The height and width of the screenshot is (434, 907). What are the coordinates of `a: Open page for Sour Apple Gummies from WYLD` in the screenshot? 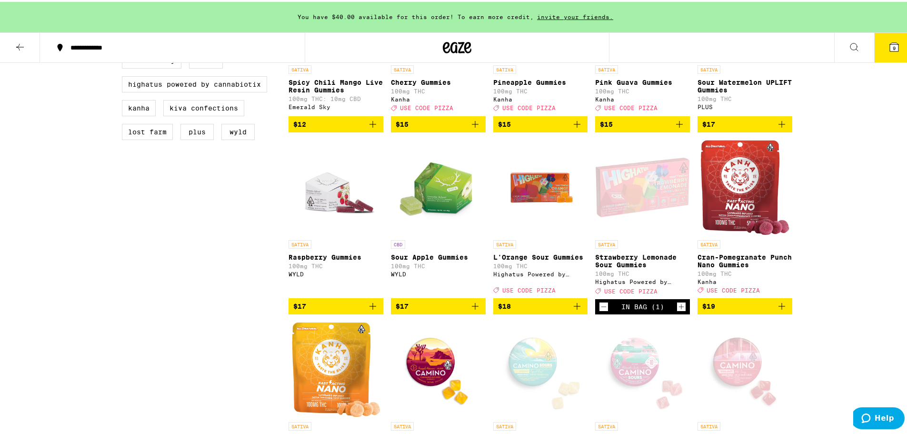 It's located at (438, 217).